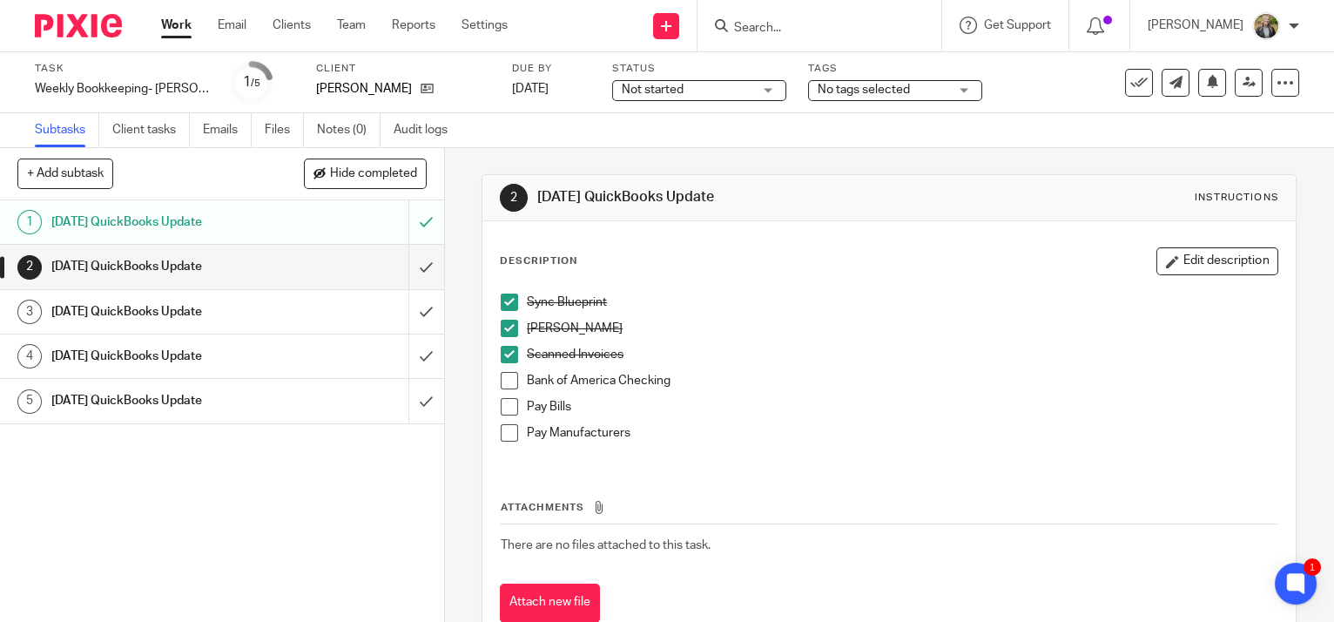  Describe the element at coordinates (605, 545) in the screenshot. I see `span: There are no files attached to this task.` at that location.